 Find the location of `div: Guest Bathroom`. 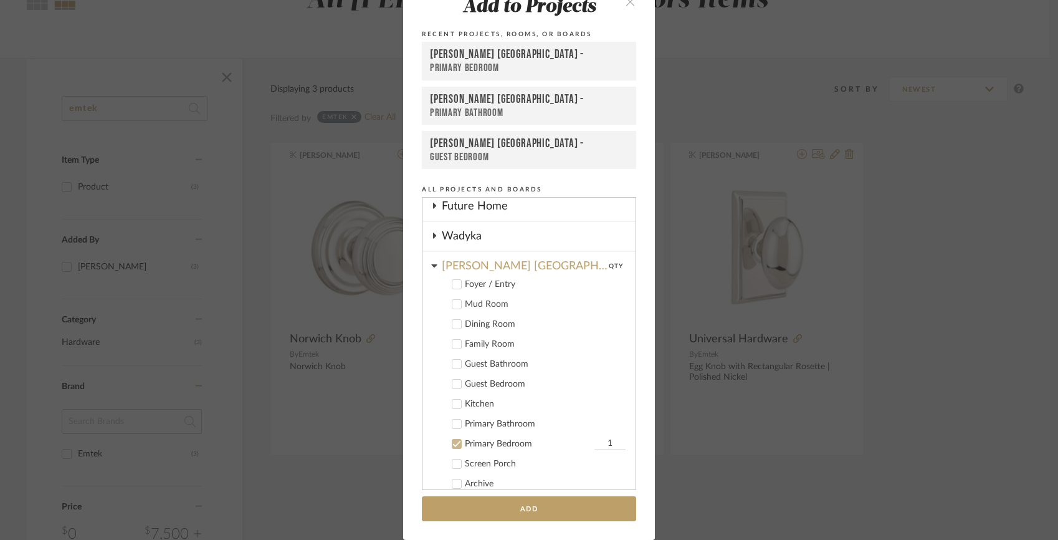

div: Guest Bathroom is located at coordinates (545, 364).